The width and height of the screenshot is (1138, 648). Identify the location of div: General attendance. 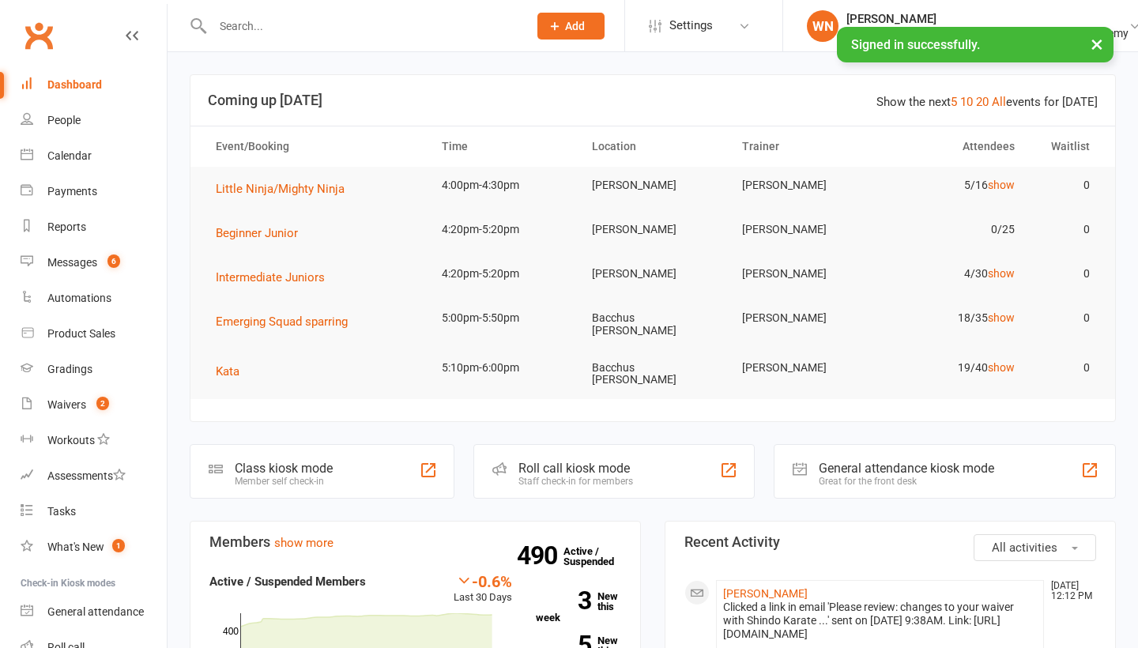
(96, 612).